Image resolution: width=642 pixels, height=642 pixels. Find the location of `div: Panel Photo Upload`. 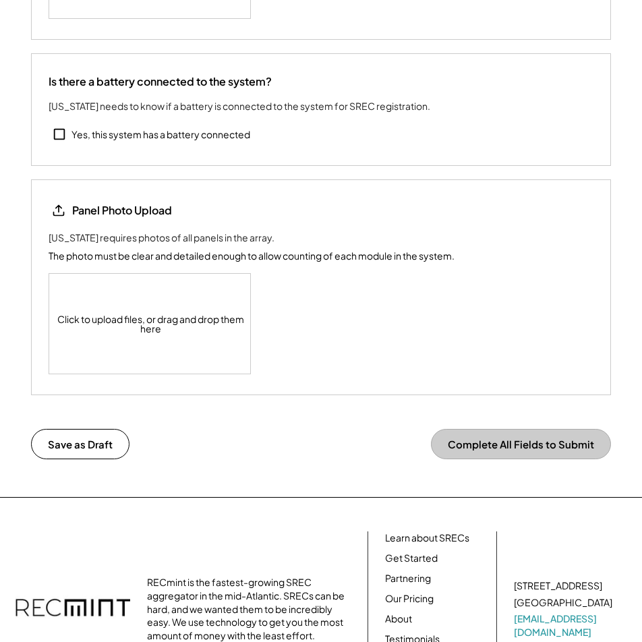

div: Panel Photo Upload is located at coordinates (122, 210).